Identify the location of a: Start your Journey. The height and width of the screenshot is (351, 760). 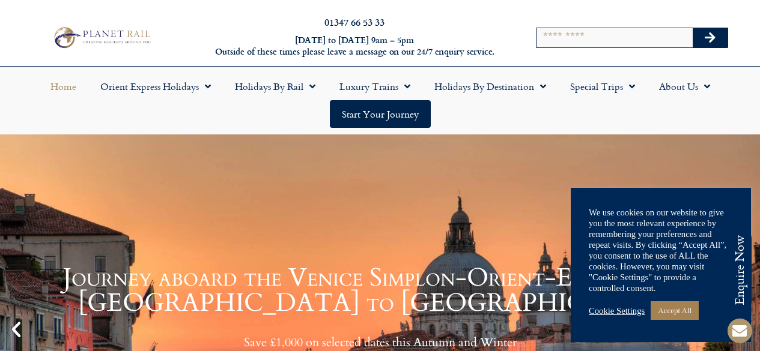
(380, 114).